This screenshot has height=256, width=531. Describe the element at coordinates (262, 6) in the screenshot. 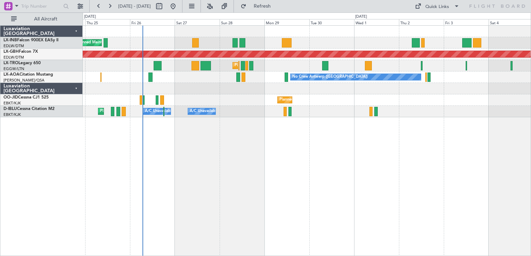

I see `span: Refresh` at that location.